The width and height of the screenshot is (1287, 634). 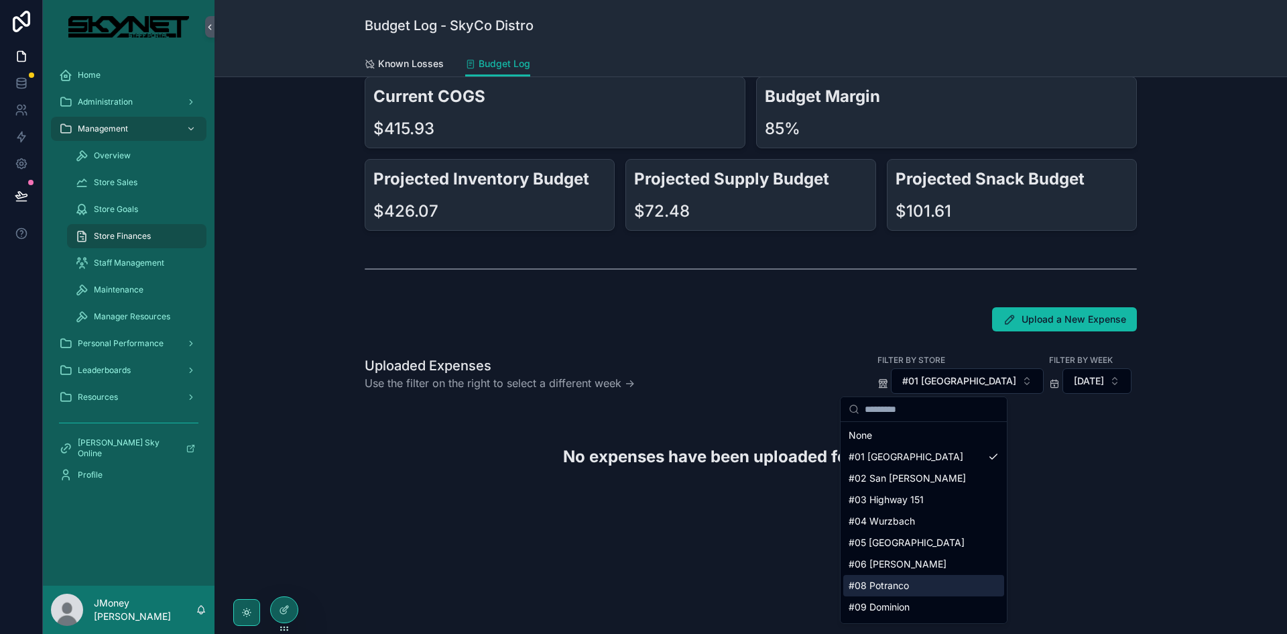 I want to click on span: Personal Performance, so click(x=121, y=343).